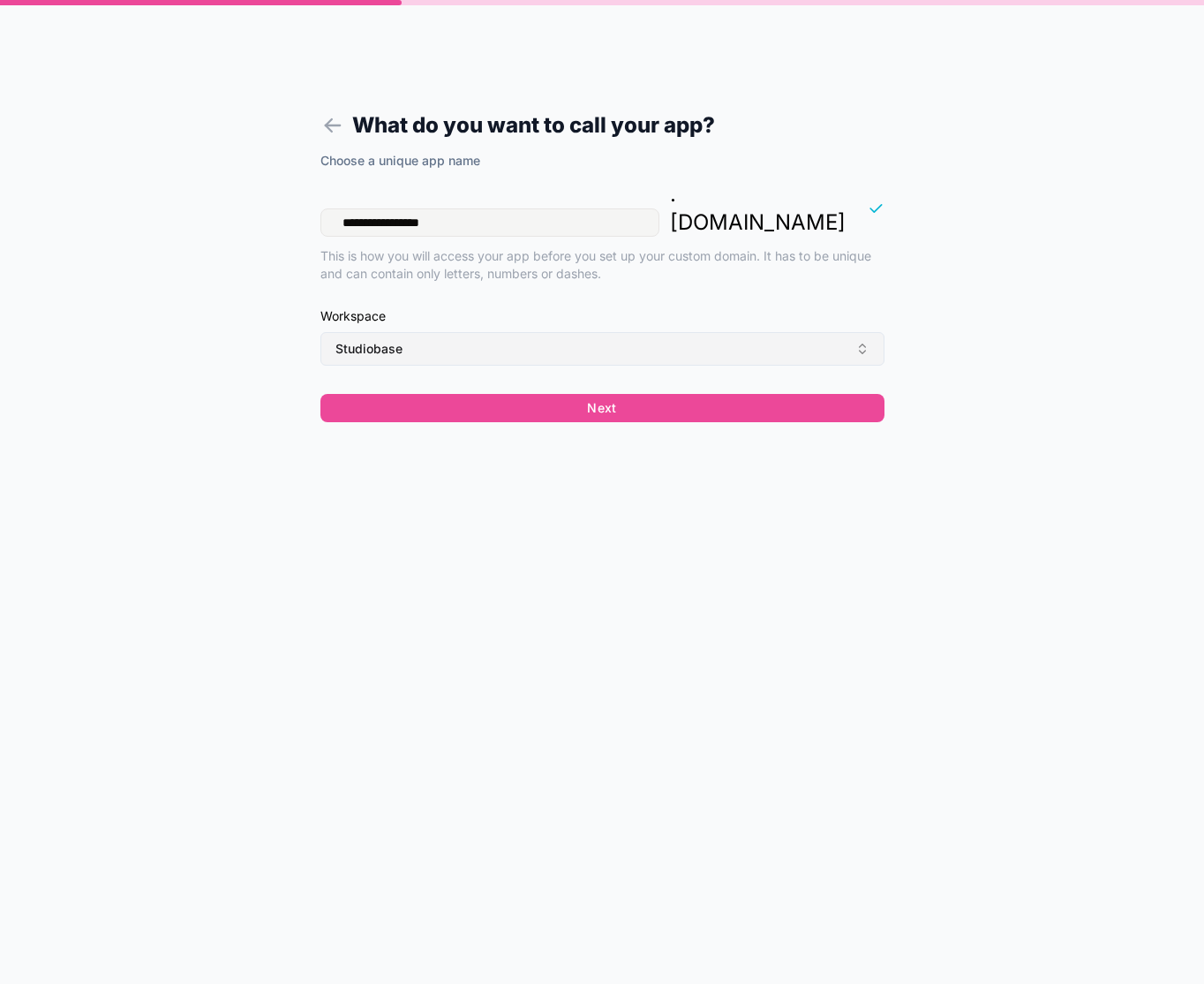 This screenshot has height=984, width=1204. I want to click on label: Choose a unique app name, so click(400, 161).